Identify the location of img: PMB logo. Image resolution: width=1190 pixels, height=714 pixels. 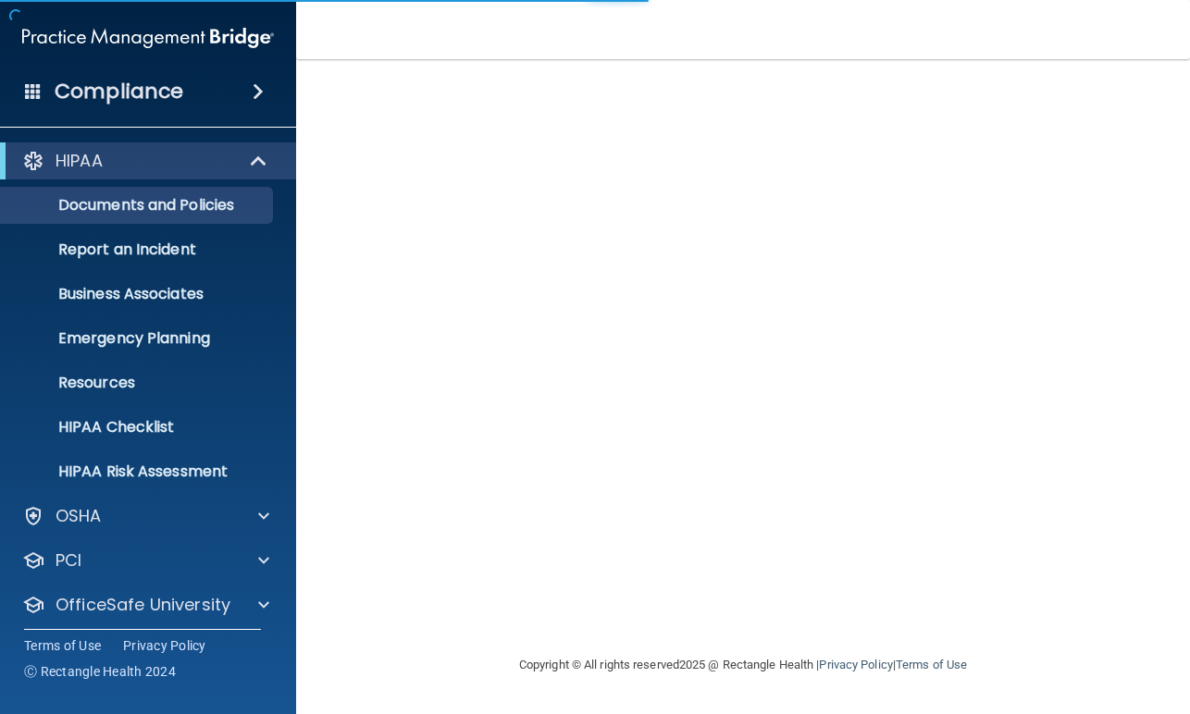
(148, 38).